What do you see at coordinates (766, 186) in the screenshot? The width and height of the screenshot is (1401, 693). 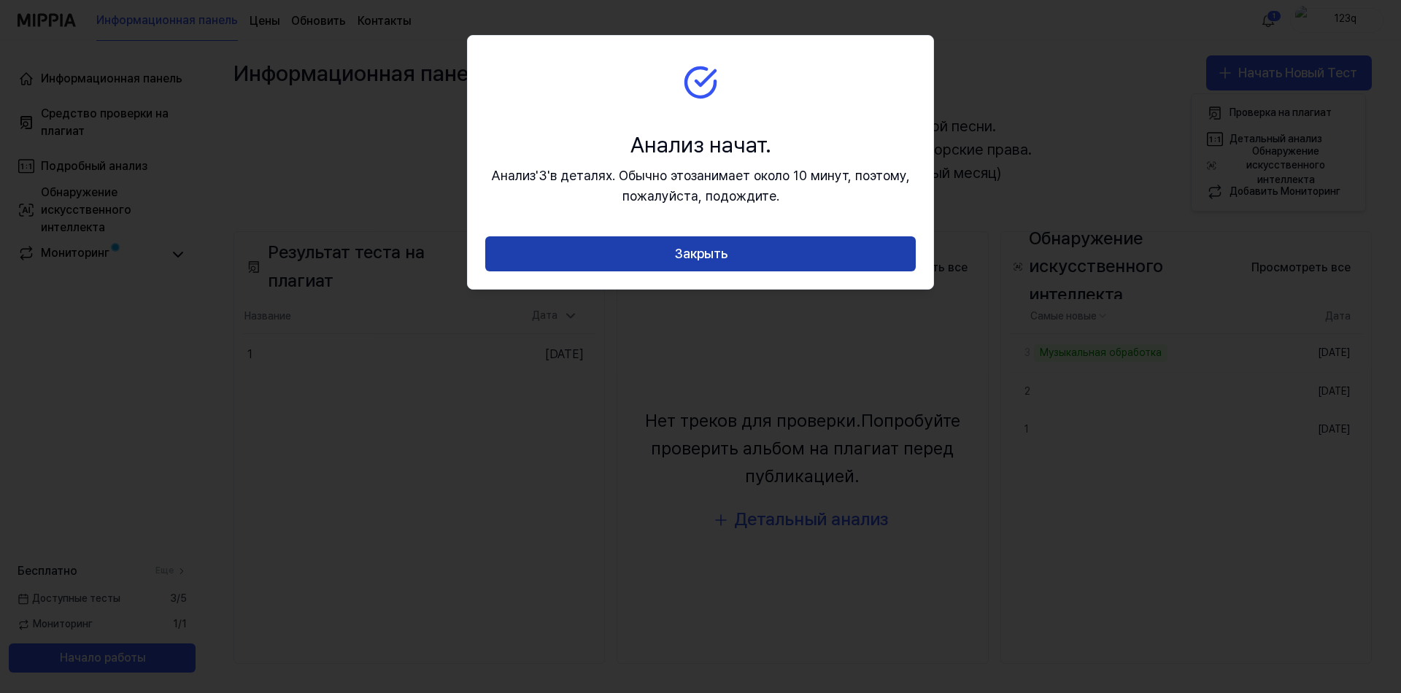 I see `ya-tr-span: занимает около 10 минут, поэтому, пожалуйста, подождите.` at bounding box center [766, 186].